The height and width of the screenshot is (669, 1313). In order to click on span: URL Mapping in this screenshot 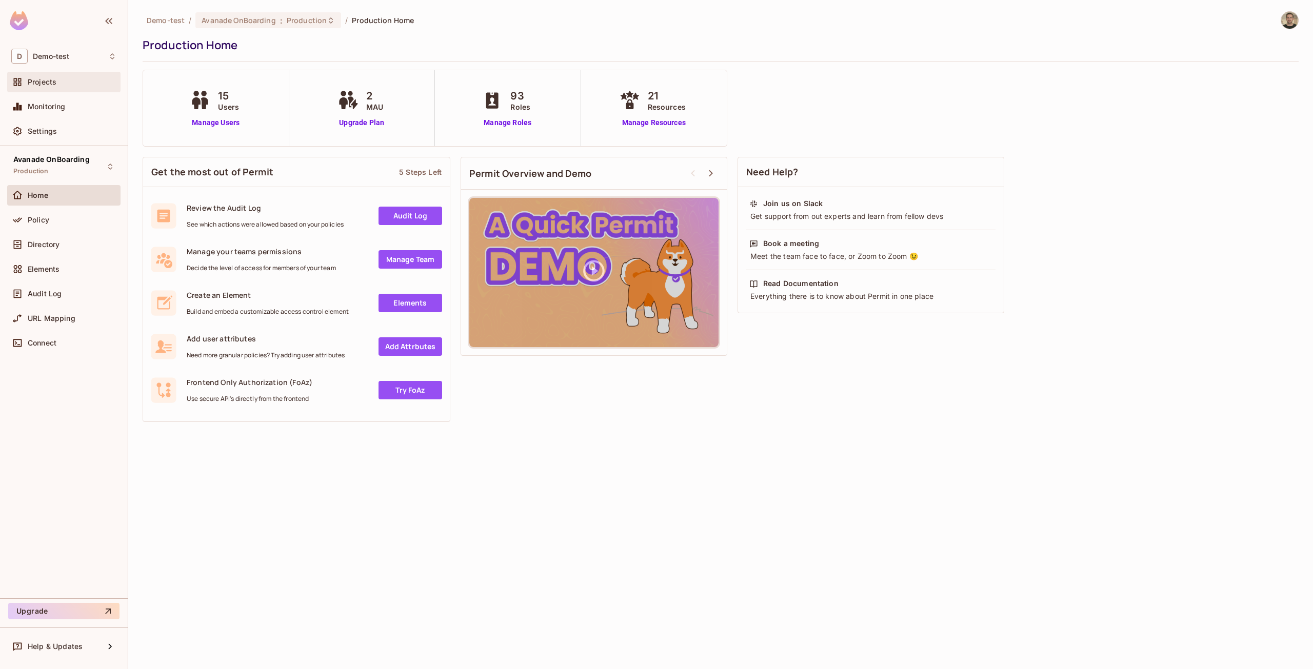, I will do `click(51, 318)`.